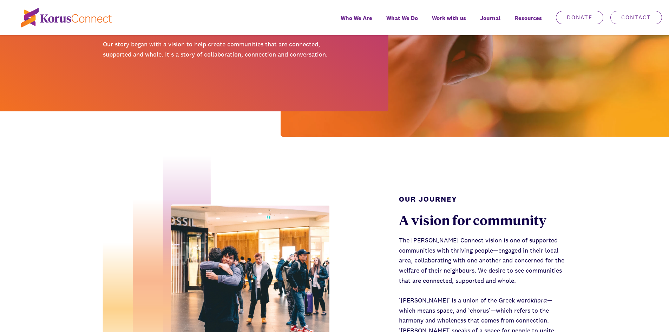  I want to click on span: Journal, so click(490, 18).